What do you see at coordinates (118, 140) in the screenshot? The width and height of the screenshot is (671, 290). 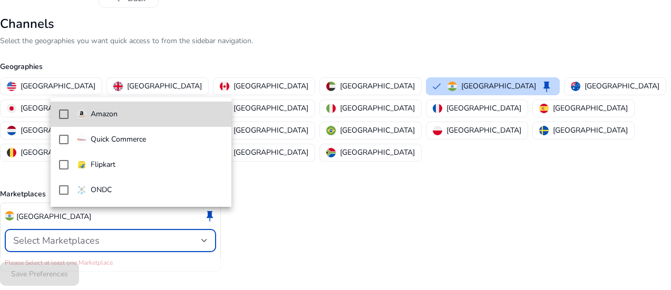 I see `p: Quick Commerce` at bounding box center [118, 140].